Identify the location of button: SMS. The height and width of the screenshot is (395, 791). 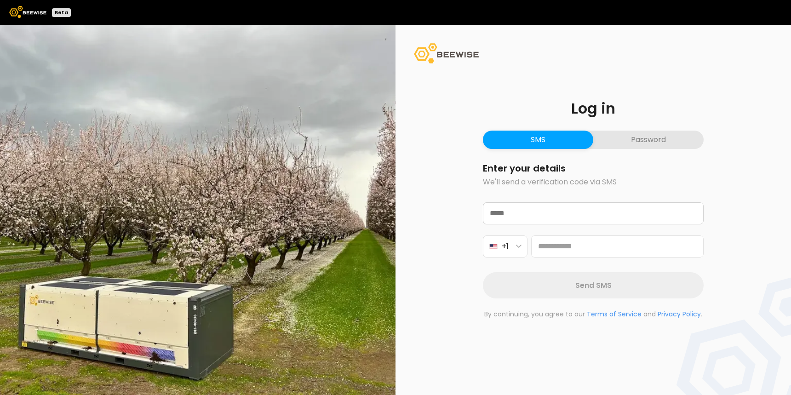
(538, 140).